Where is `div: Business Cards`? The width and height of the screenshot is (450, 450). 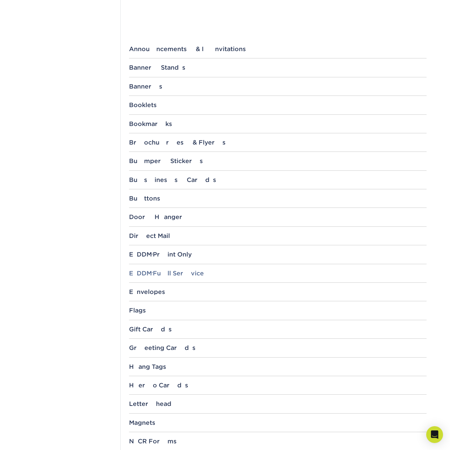
div: Business Cards is located at coordinates (278, 180).